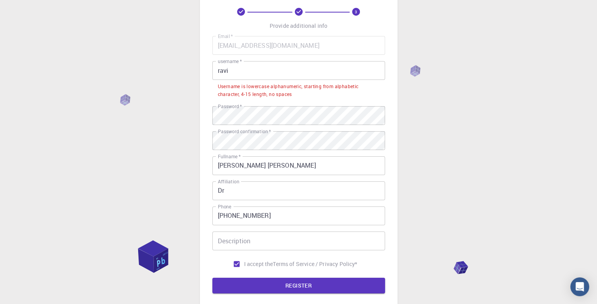 The height and width of the screenshot is (304, 597). I want to click on a: Terms of Service / Privacy Policy*, so click(315, 264).